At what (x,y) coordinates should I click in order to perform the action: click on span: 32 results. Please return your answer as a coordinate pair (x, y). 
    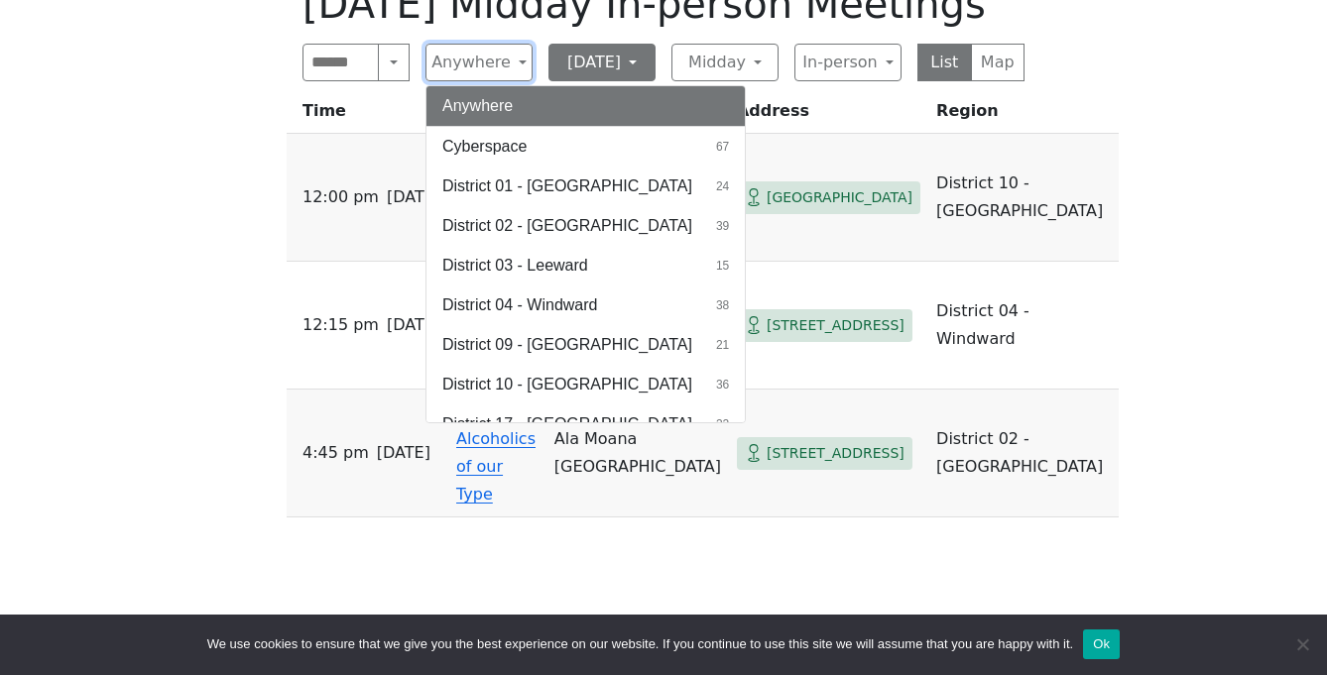
    Looking at the image, I should click on (722, 424).